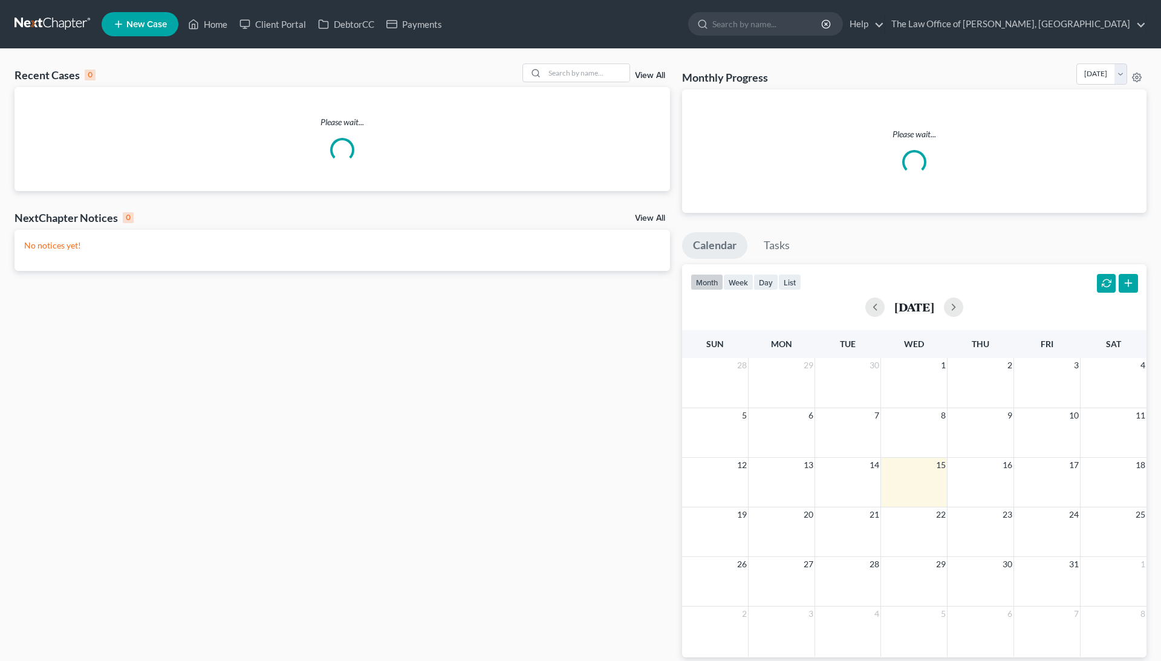 This screenshot has height=661, width=1161. I want to click on div: NextChapter Notices, so click(74, 218).